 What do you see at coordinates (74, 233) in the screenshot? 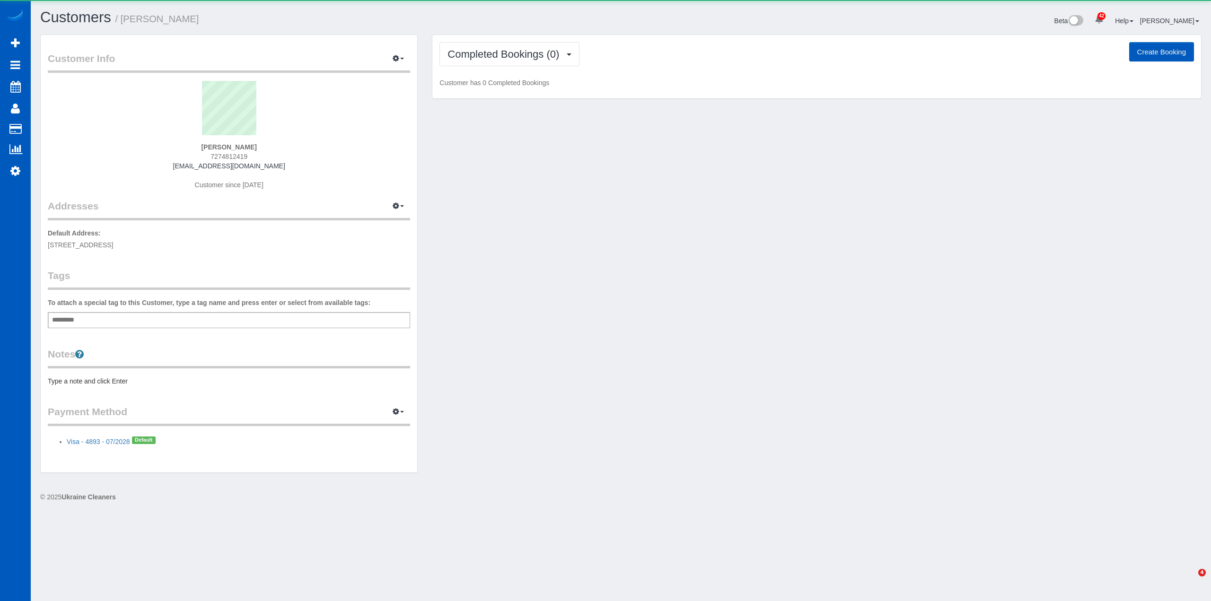
I see `label: Default Address:` at bounding box center [74, 233].